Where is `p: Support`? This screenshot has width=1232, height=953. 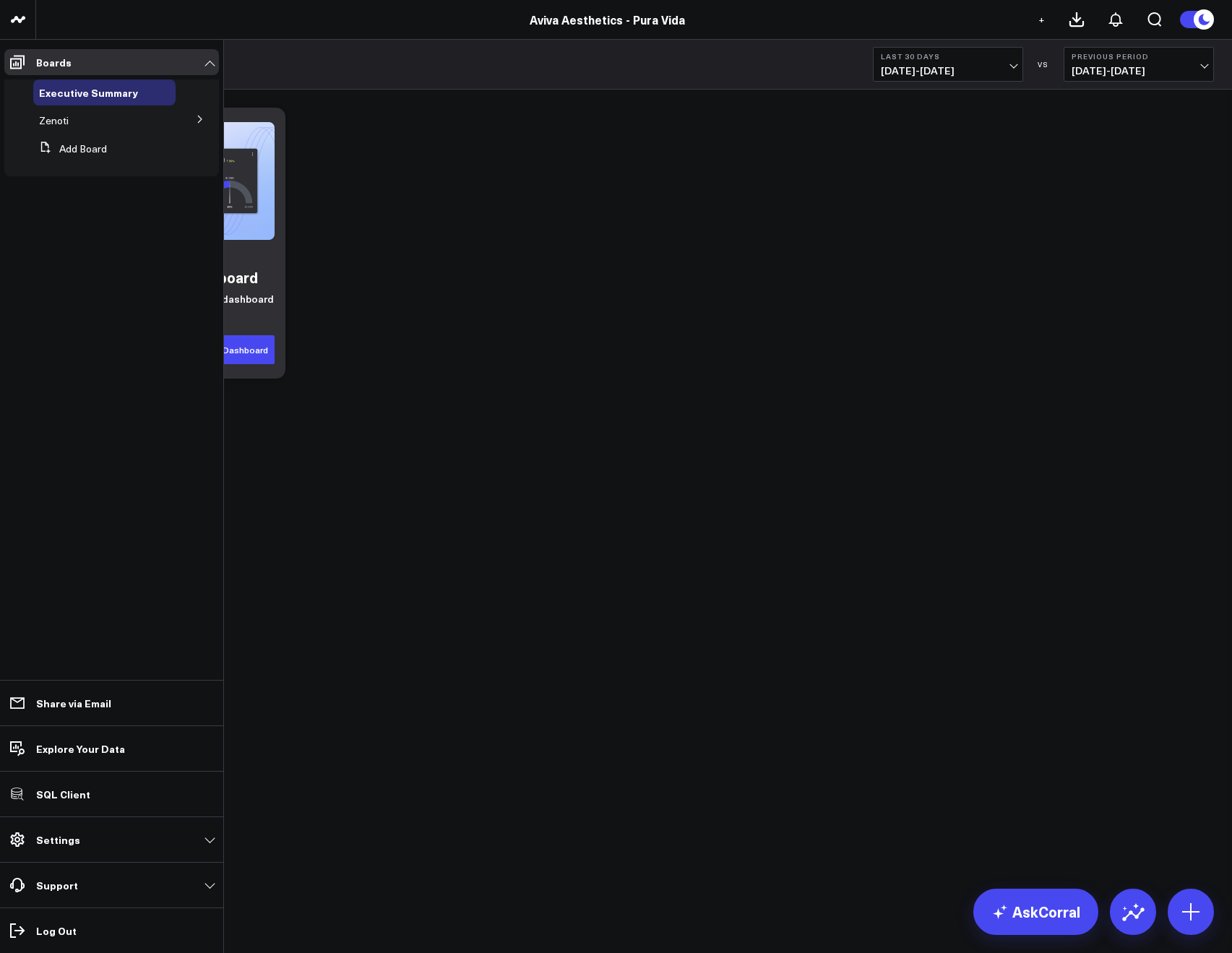 p: Support is located at coordinates (57, 885).